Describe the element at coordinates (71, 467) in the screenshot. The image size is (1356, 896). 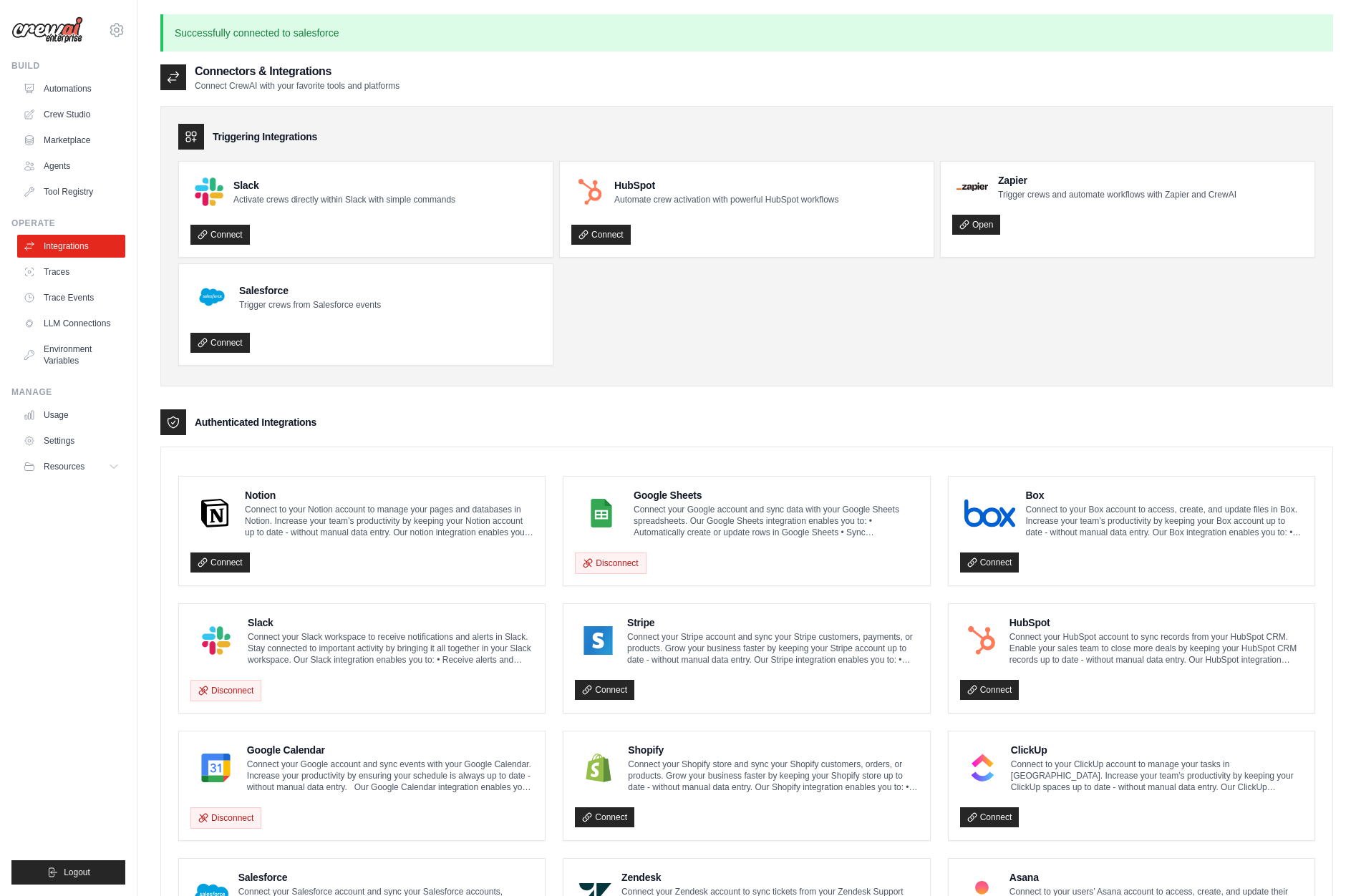
I see `button: Resources` at that location.